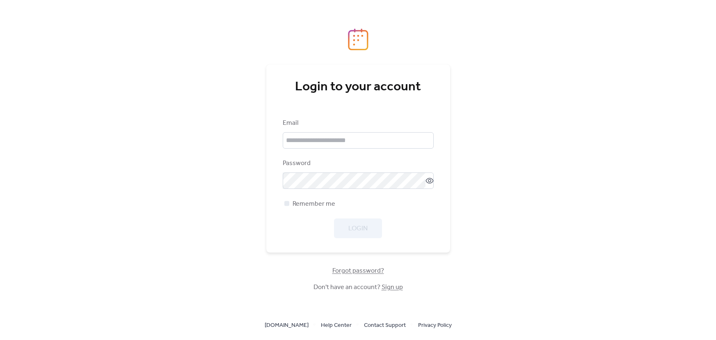  Describe the element at coordinates (358, 87) in the screenshot. I see `div: Login to your account` at that location.